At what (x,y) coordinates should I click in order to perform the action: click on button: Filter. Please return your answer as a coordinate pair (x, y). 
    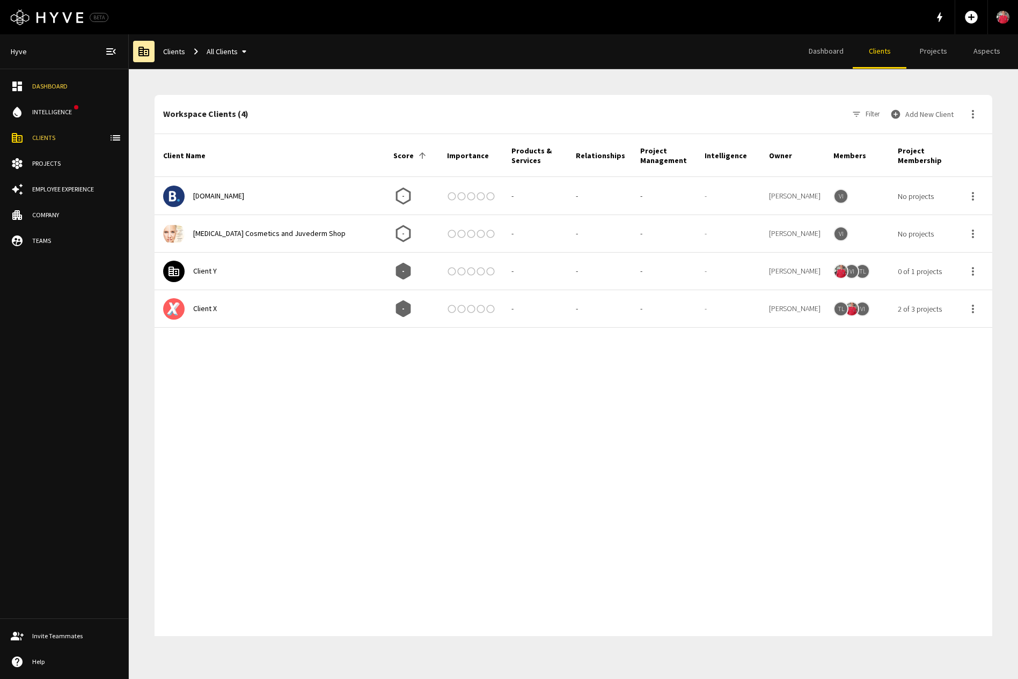
    Looking at the image, I should click on (866, 114).